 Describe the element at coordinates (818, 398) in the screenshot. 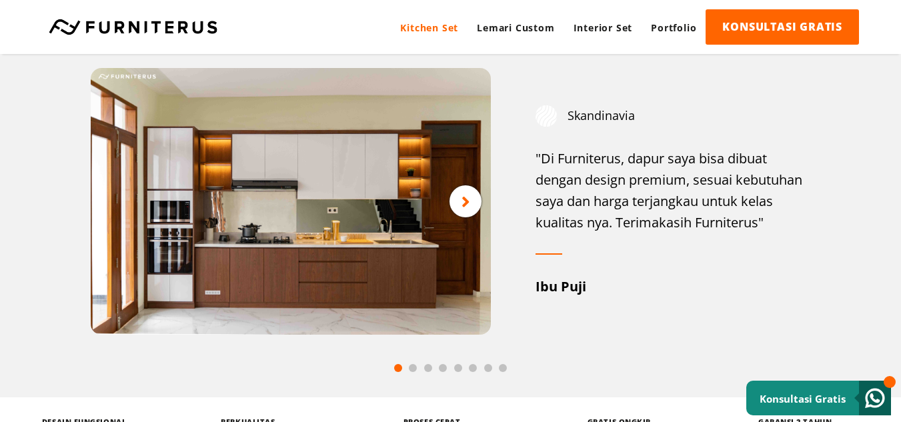

I see `a: Konsultasi Gratis` at that location.